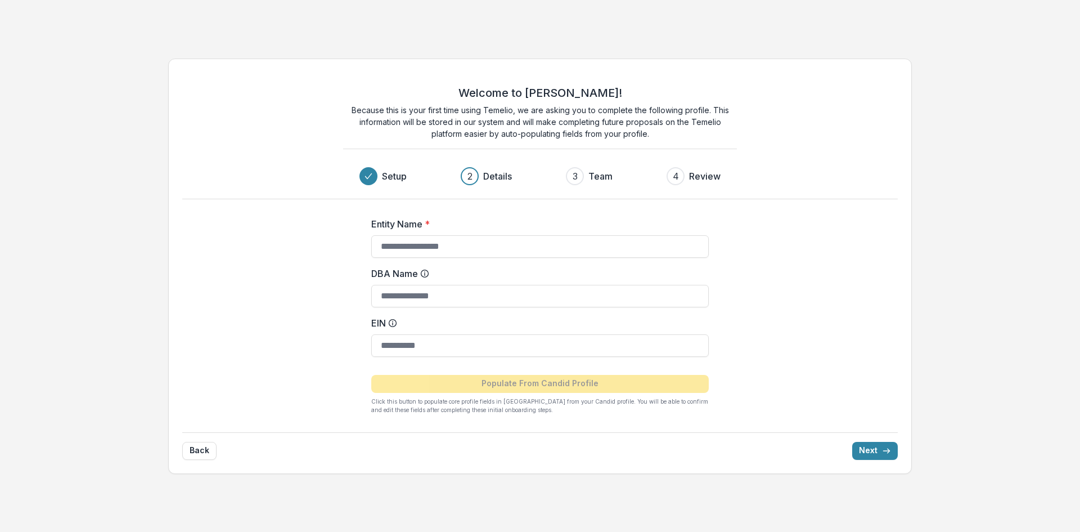  I want to click on p: Because this is your first time using Temelio, we are asking you to complete the following profil..., so click(540, 122).